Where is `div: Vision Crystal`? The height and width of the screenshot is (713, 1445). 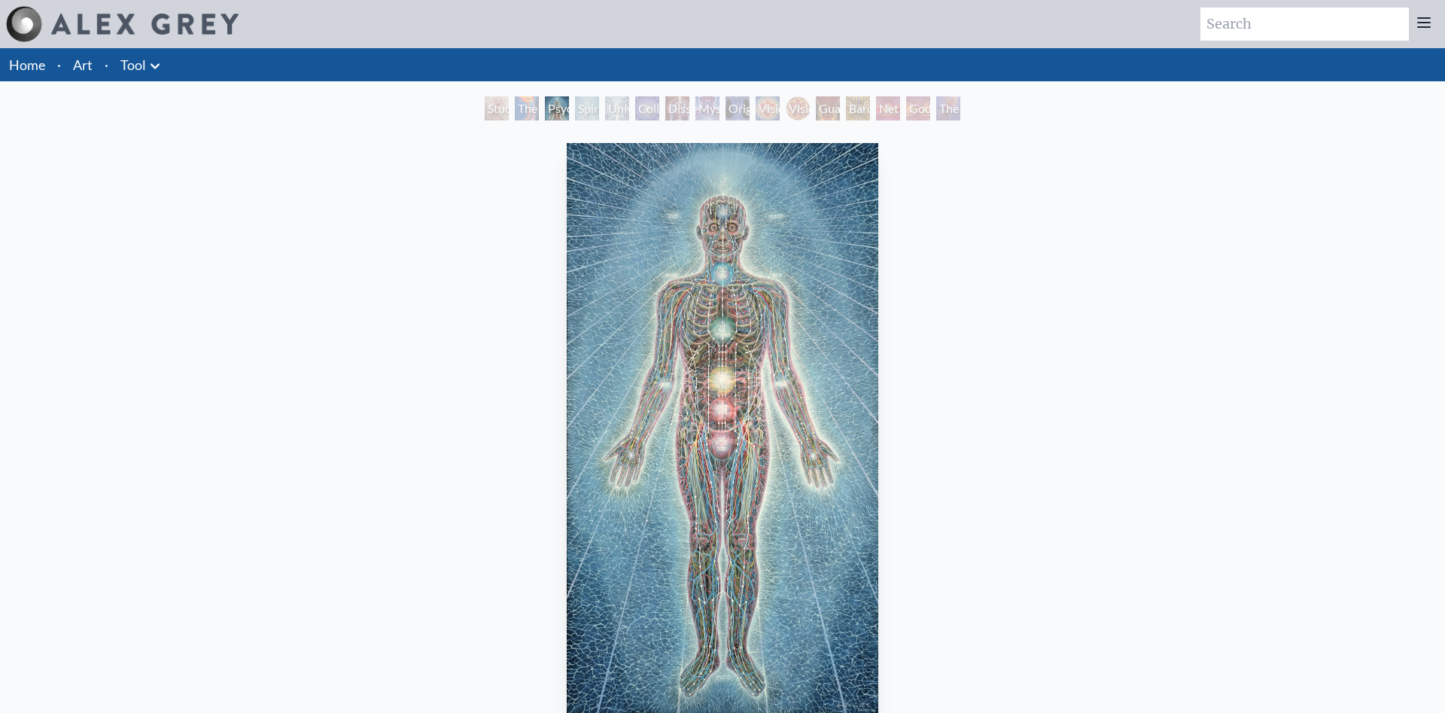 div: Vision Crystal is located at coordinates (768, 108).